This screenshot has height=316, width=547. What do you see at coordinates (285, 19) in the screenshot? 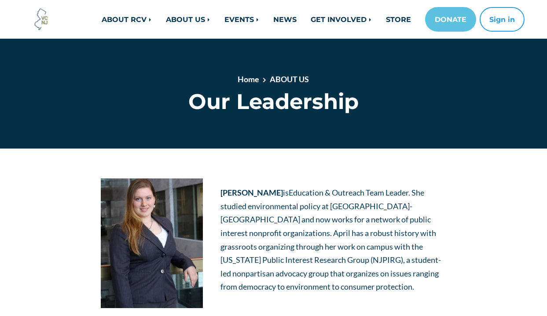
I see `a: NEWS` at bounding box center [285, 19].